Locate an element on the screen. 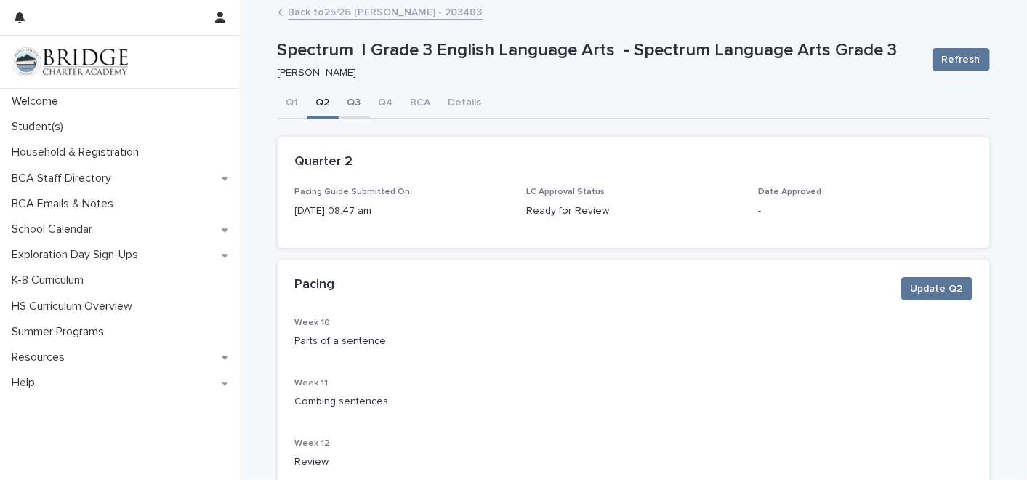  h2: Pacing is located at coordinates (315, 285).